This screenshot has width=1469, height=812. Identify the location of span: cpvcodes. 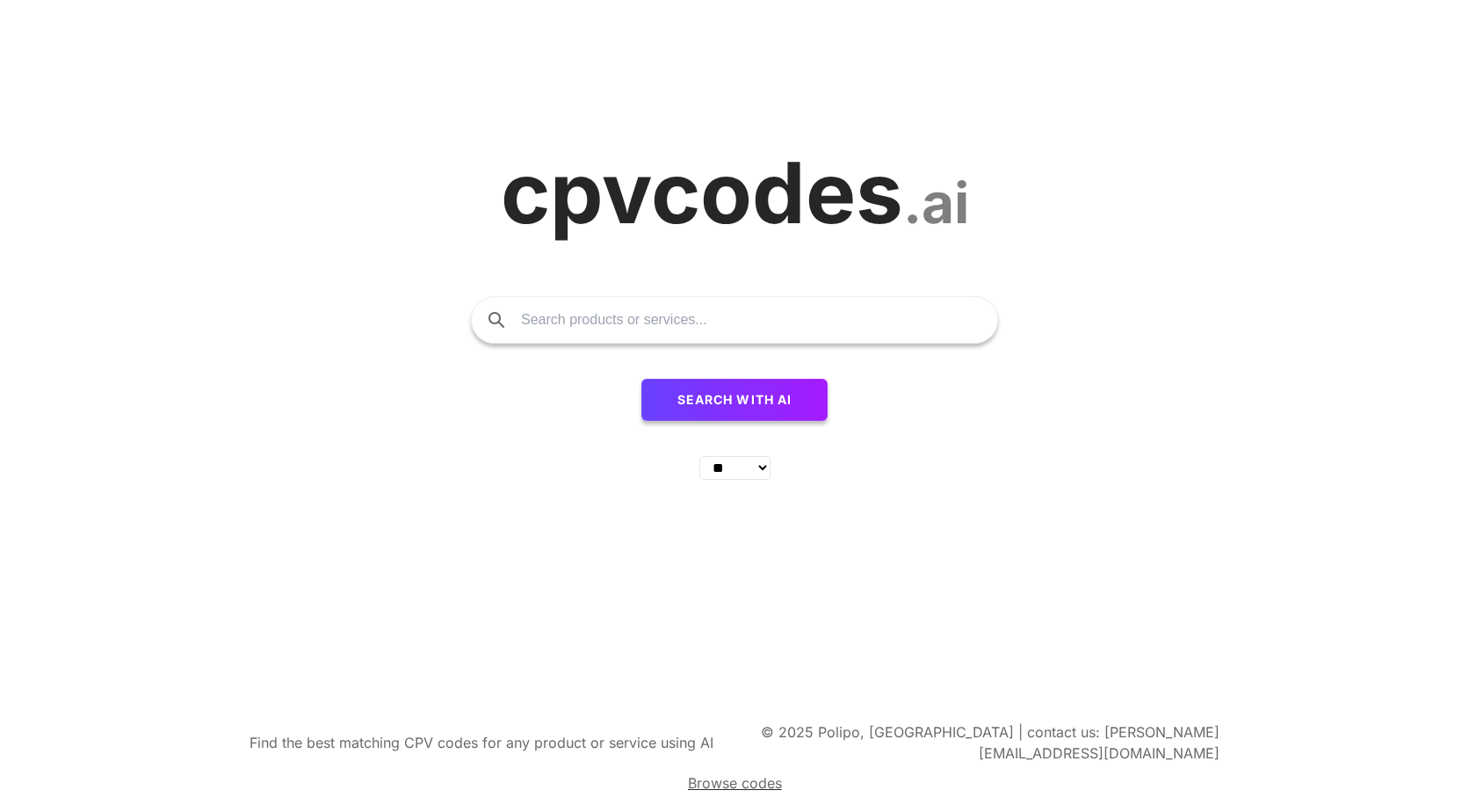
(702, 192).